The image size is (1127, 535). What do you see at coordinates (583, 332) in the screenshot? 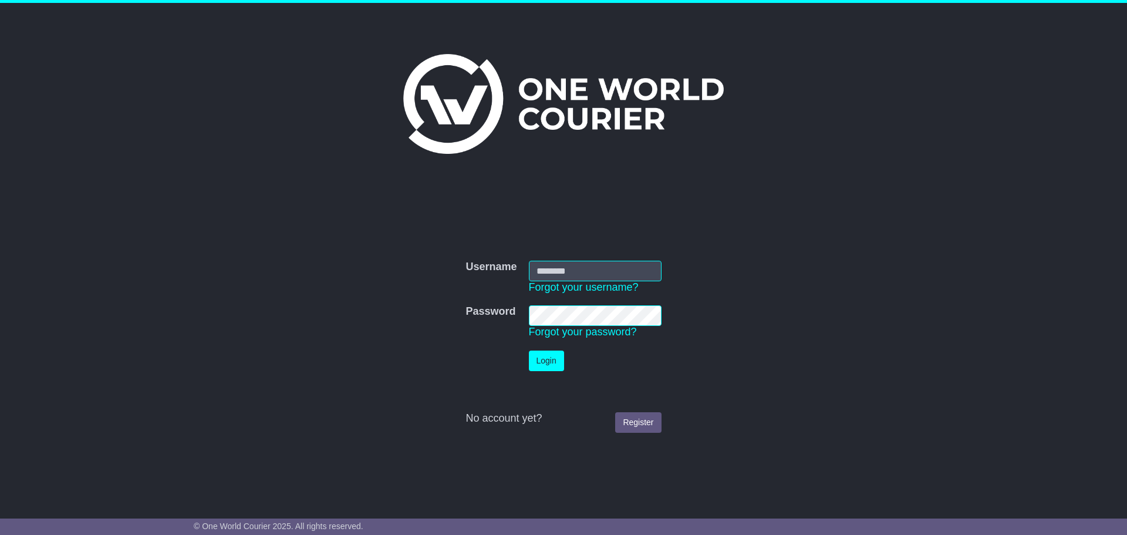
I see `a: Forgot your password?` at bounding box center [583, 332].